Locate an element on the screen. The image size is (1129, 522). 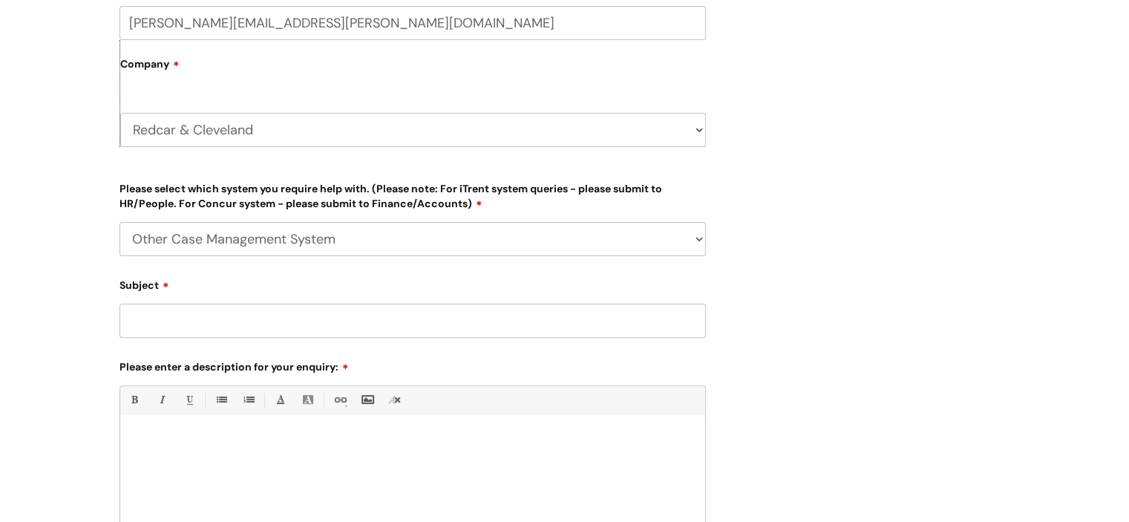
label: Company is located at coordinates (413, 69).